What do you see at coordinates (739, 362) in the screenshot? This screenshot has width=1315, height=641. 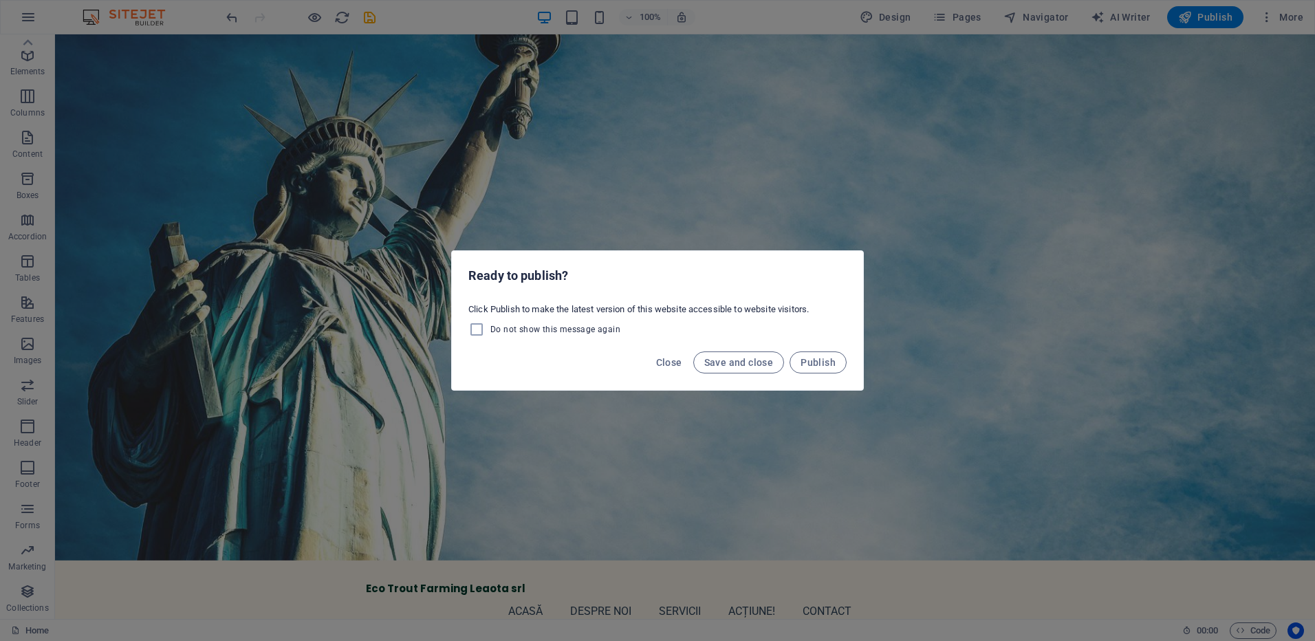 I see `button: Save and close` at bounding box center [739, 362].